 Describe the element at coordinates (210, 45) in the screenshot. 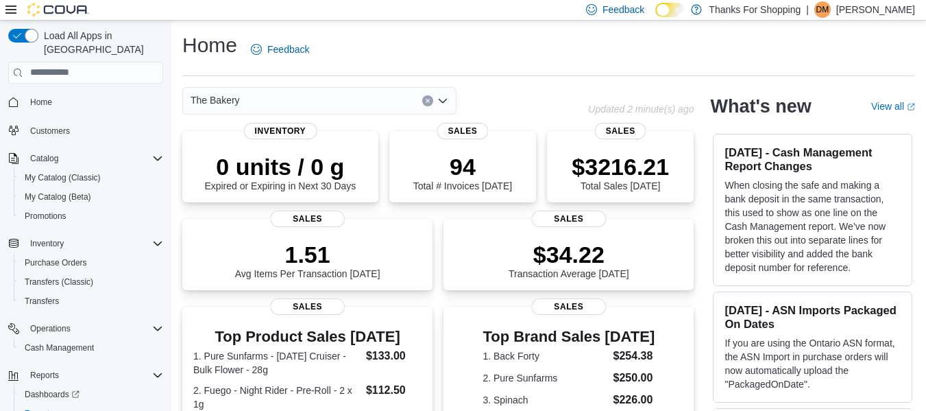

I see `h1: Home` at that location.